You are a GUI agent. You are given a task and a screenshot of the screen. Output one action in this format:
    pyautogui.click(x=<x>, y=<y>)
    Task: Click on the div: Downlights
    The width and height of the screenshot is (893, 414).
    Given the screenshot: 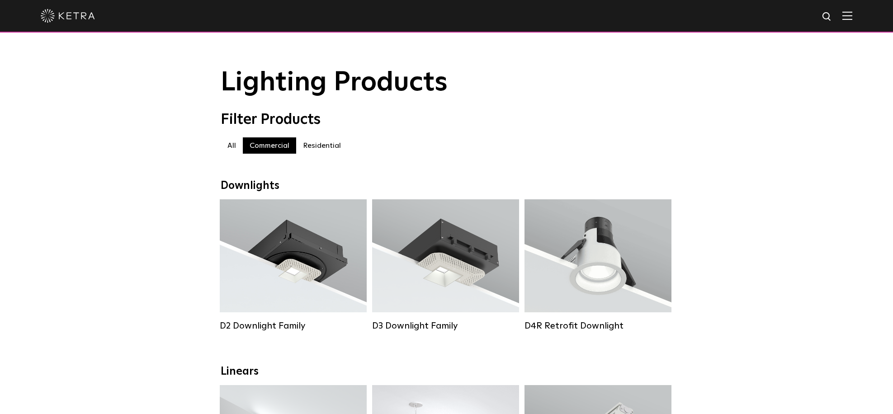 What is the action you would take?
    pyautogui.click(x=447, y=186)
    